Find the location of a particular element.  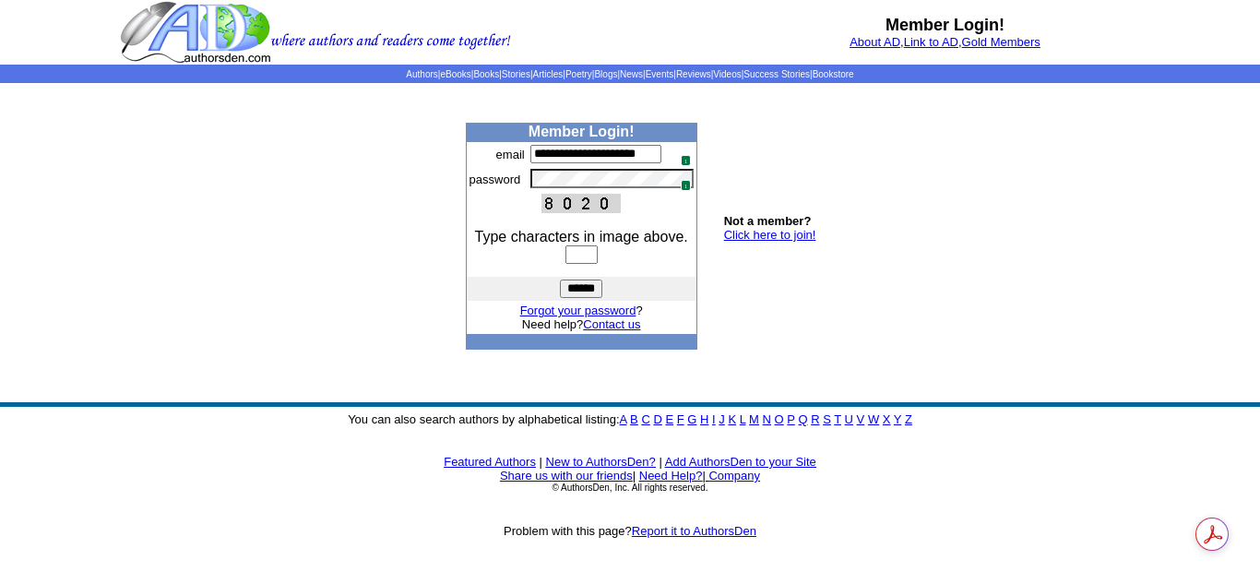

a: Forgot your password is located at coordinates (578, 310).